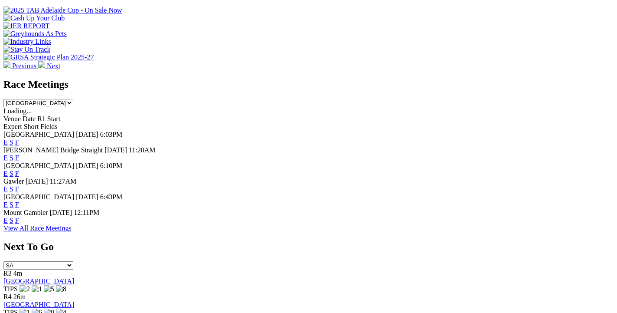 The height and width of the screenshot is (313, 617). What do you see at coordinates (111, 196) in the screenshot?
I see `span: 6:43PM` at bounding box center [111, 196].